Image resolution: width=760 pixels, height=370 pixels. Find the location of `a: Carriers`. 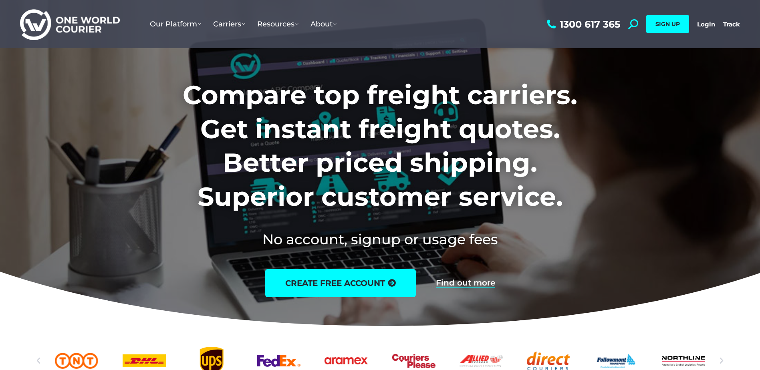

a: Carriers is located at coordinates (229, 24).